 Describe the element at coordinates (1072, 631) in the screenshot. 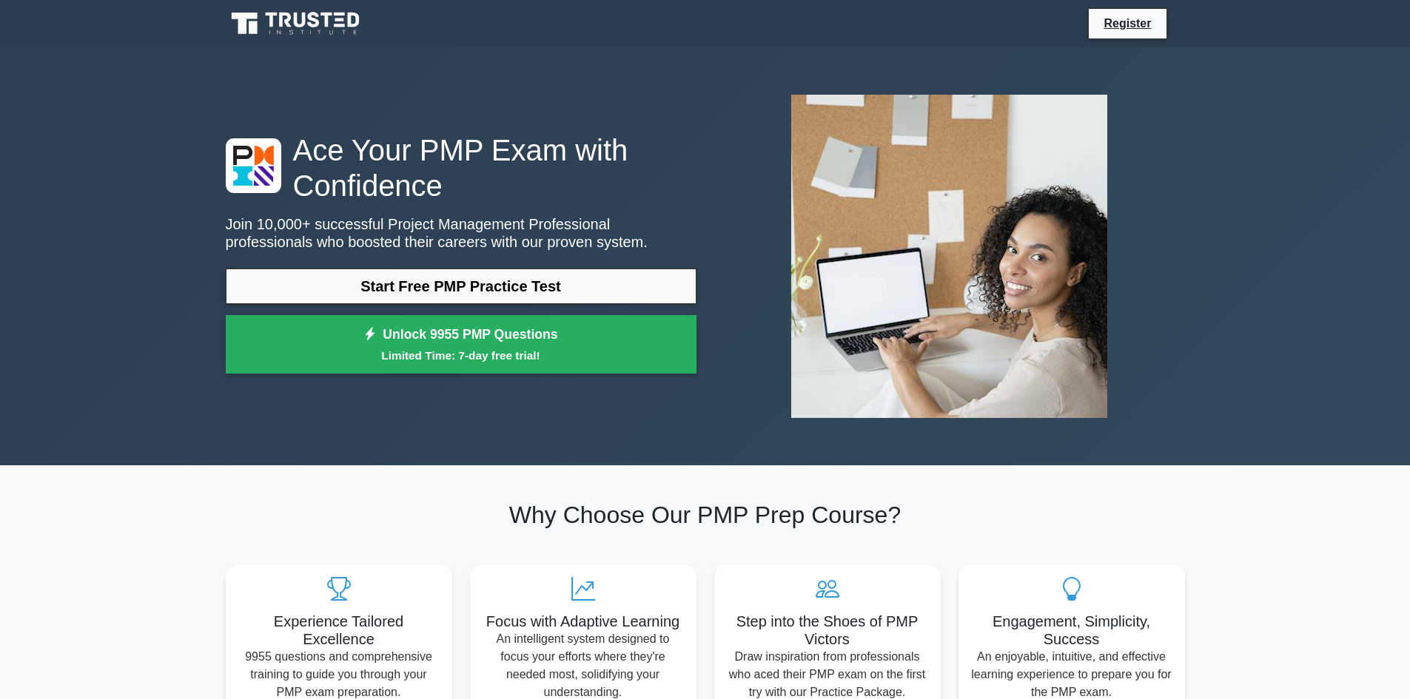

I see `h5: Engagement, Simplicity, Success` at that location.